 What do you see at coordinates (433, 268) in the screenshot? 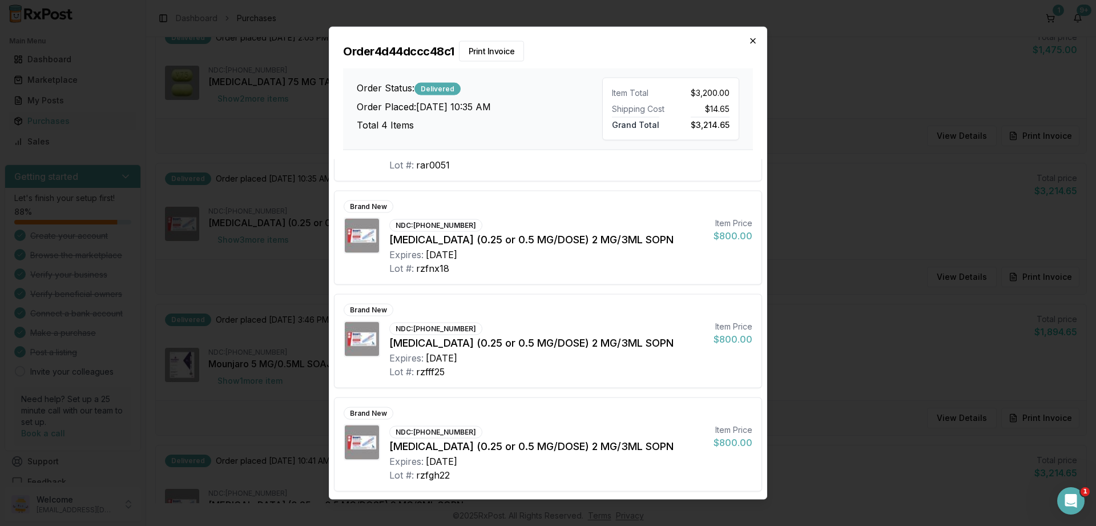
I see `div: rzfnx18` at bounding box center [433, 268].